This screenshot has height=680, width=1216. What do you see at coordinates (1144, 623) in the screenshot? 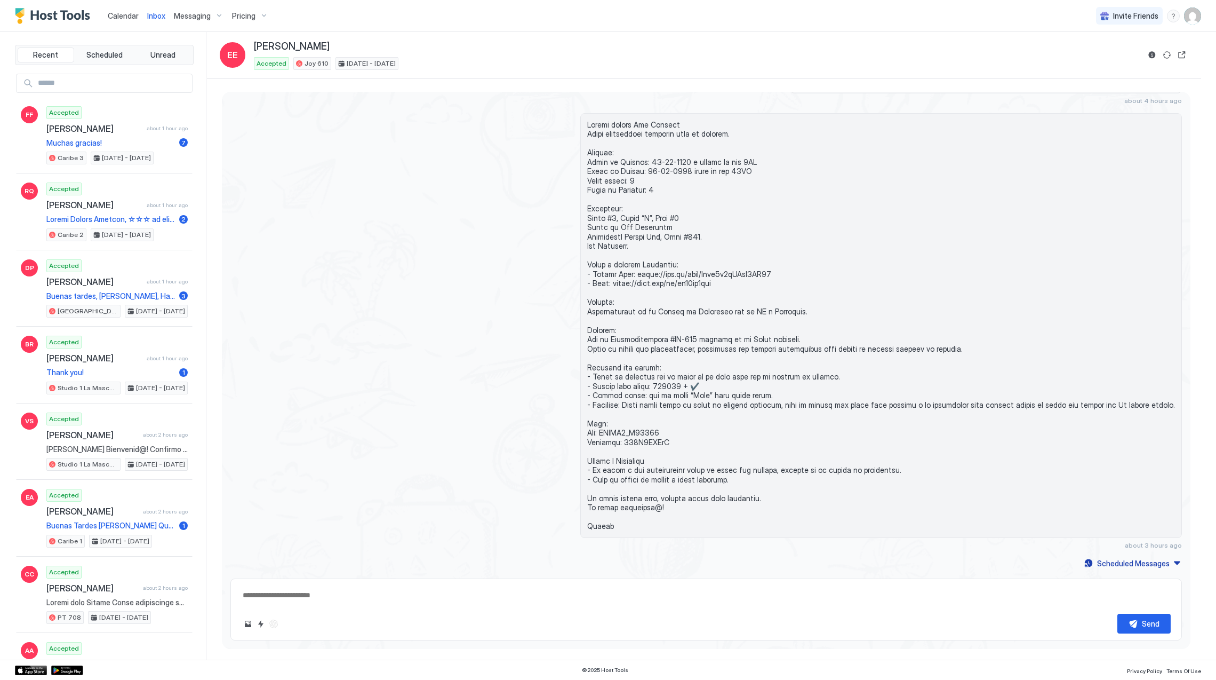
I see `button: Send` at bounding box center [1144, 623].